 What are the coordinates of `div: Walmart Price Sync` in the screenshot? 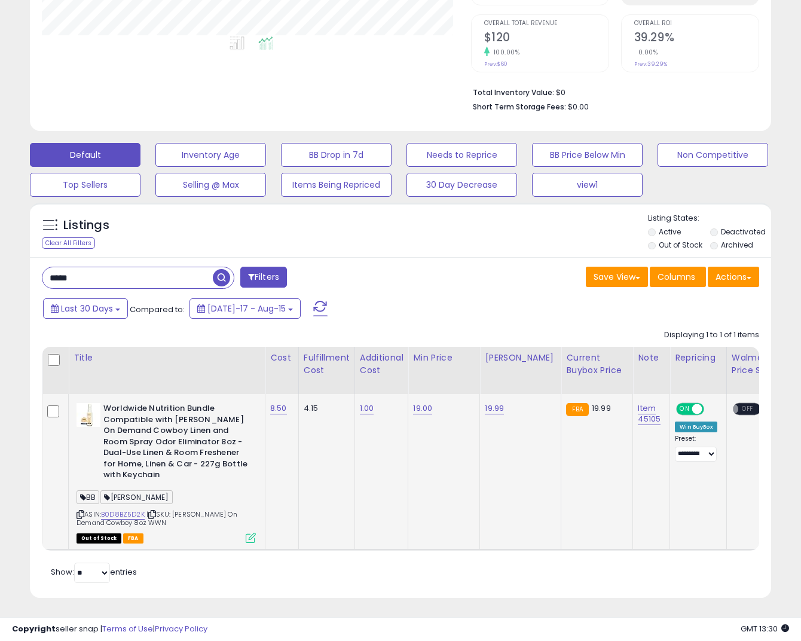 It's located at (757, 364).